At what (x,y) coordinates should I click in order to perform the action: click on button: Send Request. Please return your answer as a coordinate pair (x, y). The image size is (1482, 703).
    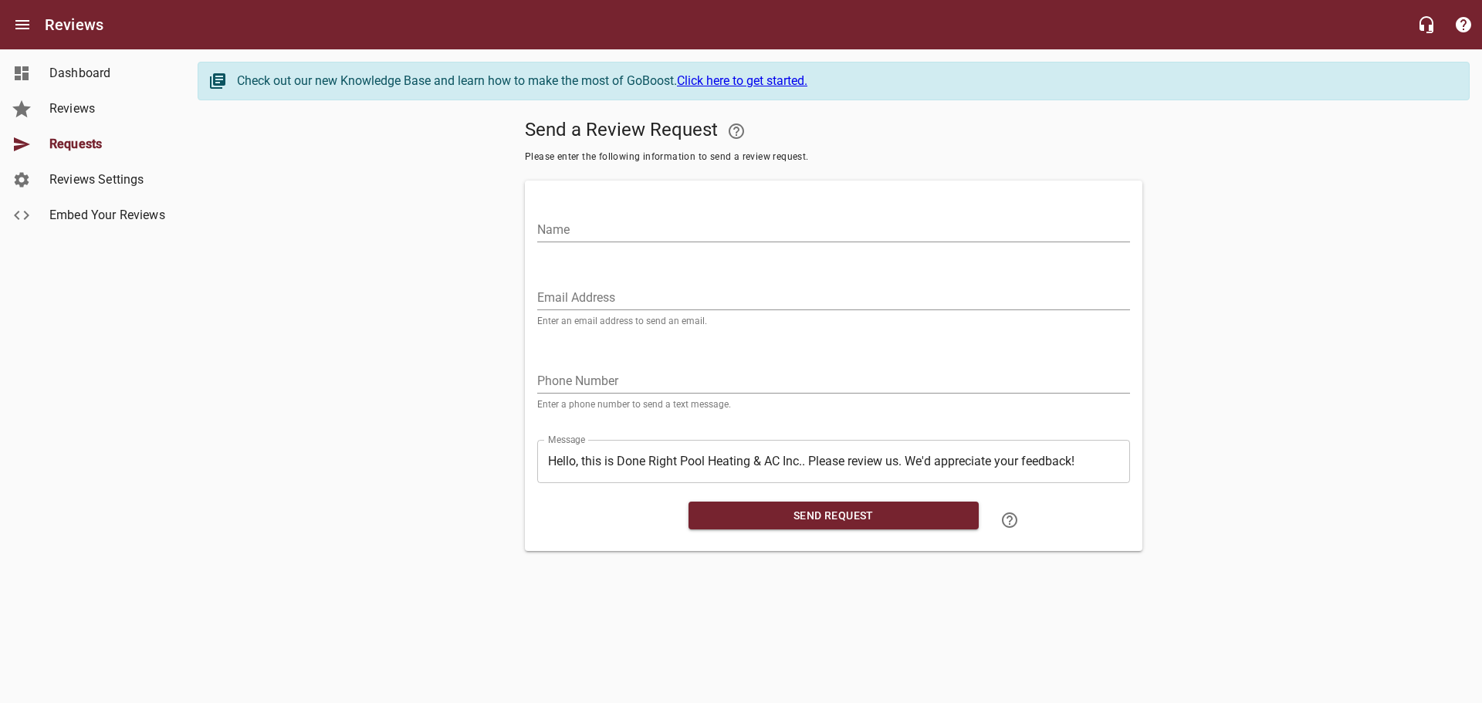
    Looking at the image, I should click on (834, 516).